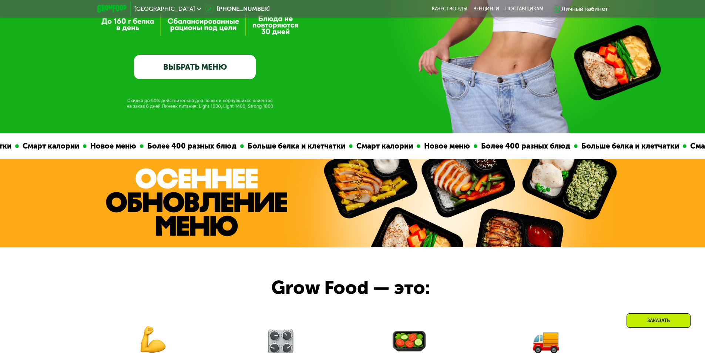 Image resolution: width=705 pixels, height=353 pixels. Describe the element at coordinates (524, 9) in the screenshot. I see `div: поставщикам` at that location.